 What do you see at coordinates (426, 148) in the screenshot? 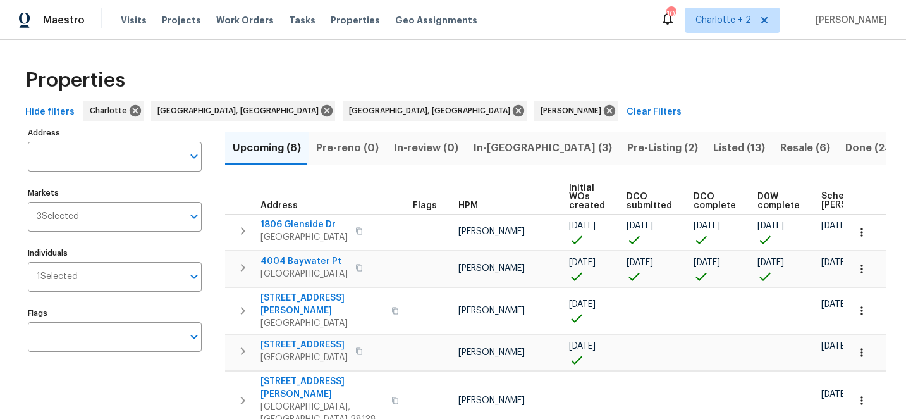
I see `span: In-review (0)` at bounding box center [426, 148].